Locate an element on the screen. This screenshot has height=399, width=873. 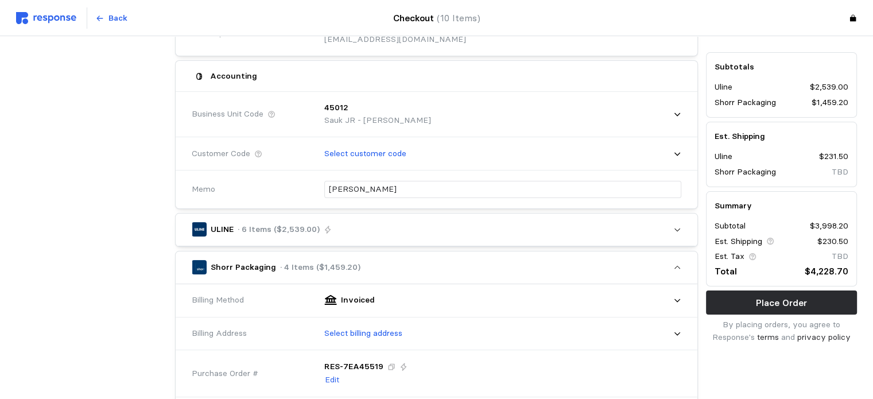
p: Est. Shipping is located at coordinates (738, 242).